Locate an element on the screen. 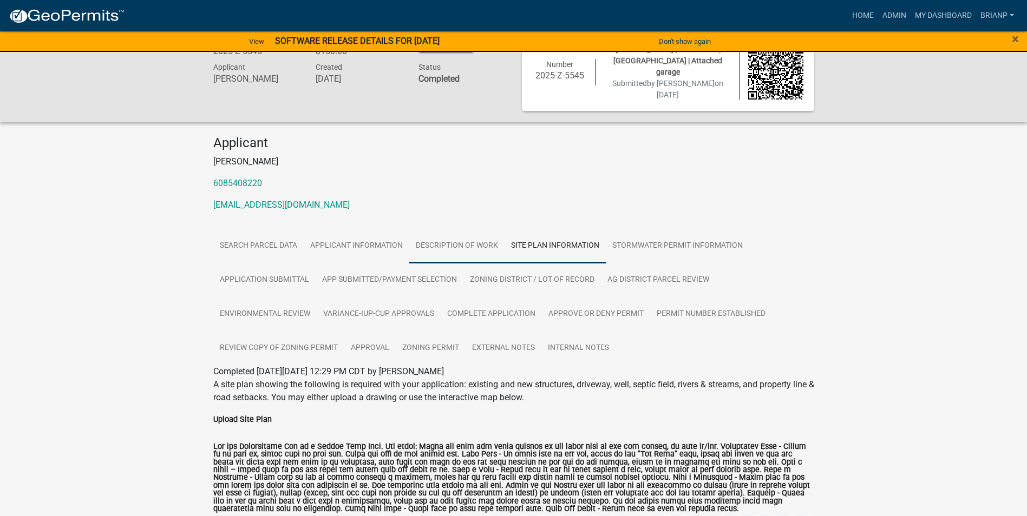  a: My Dashboard is located at coordinates (943, 16).